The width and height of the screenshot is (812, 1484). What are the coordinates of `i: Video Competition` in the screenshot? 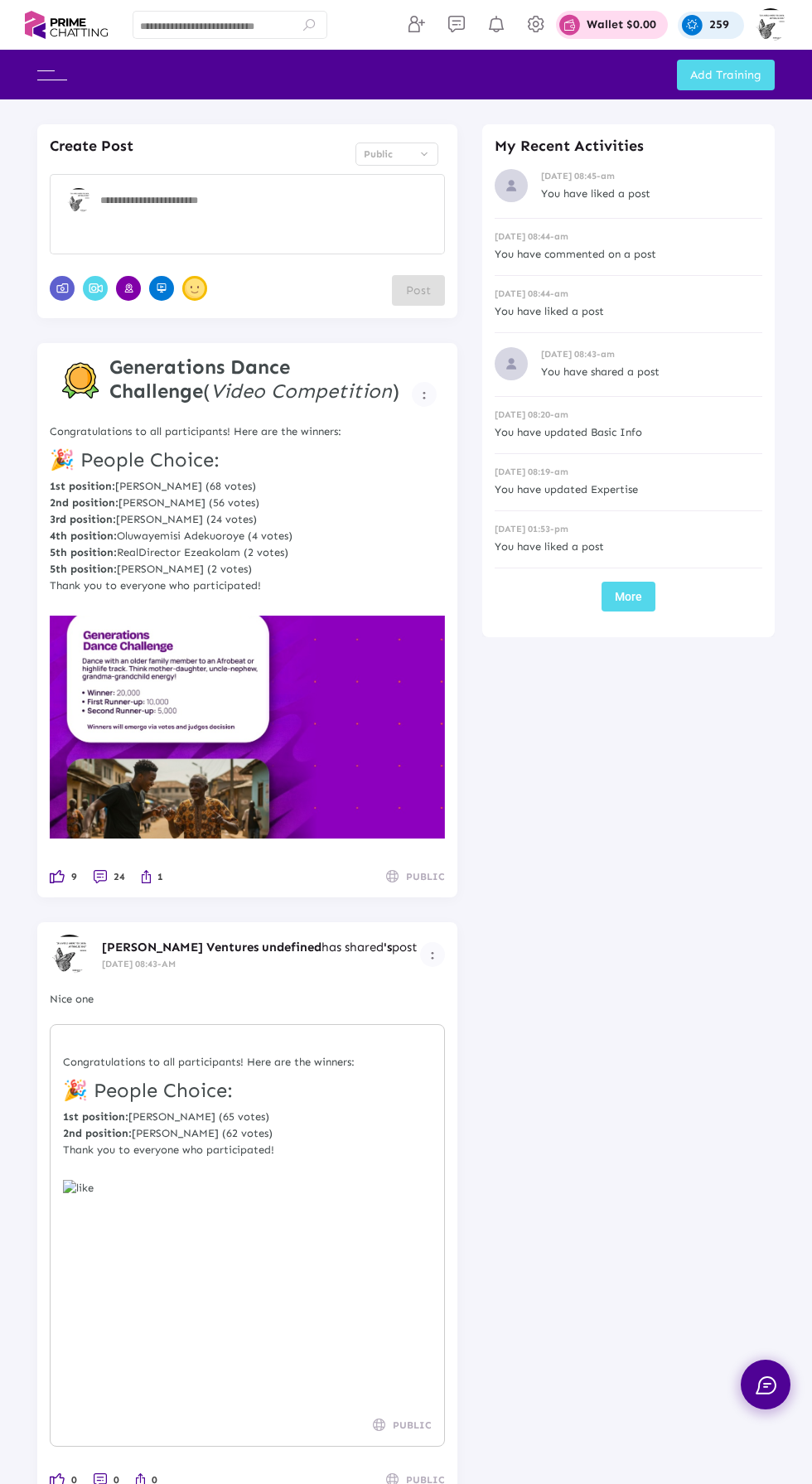 It's located at (301, 390).